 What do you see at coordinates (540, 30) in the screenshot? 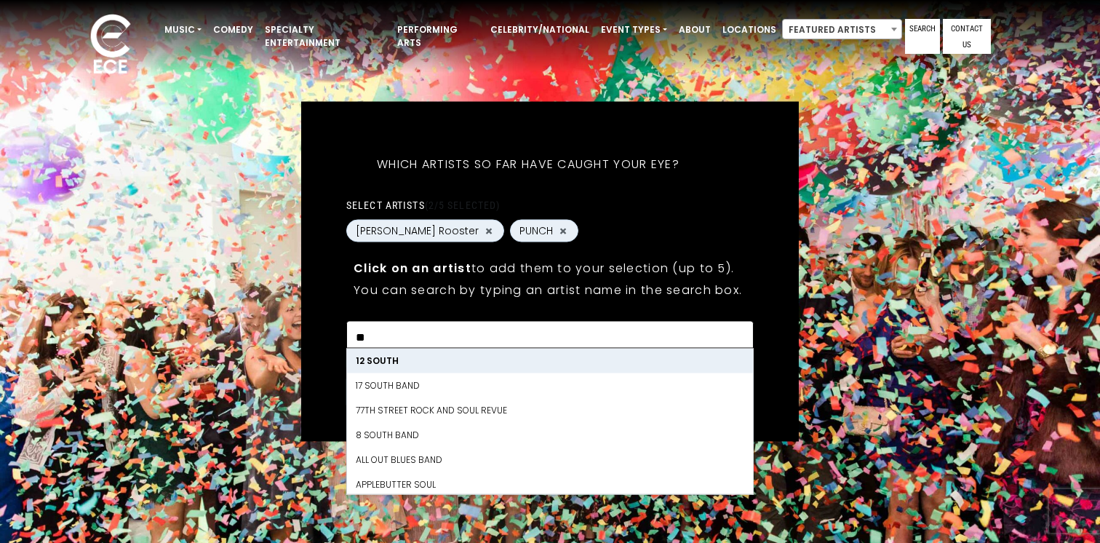
I see `a: Celebrity/National` at bounding box center [540, 30].